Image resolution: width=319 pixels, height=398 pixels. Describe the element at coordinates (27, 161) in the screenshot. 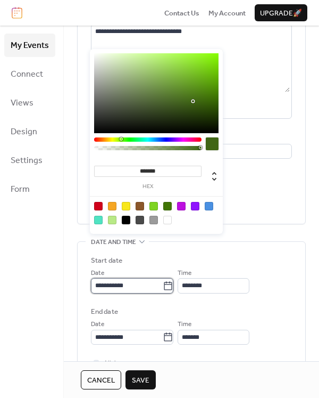

I see `span: Settings` at that location.